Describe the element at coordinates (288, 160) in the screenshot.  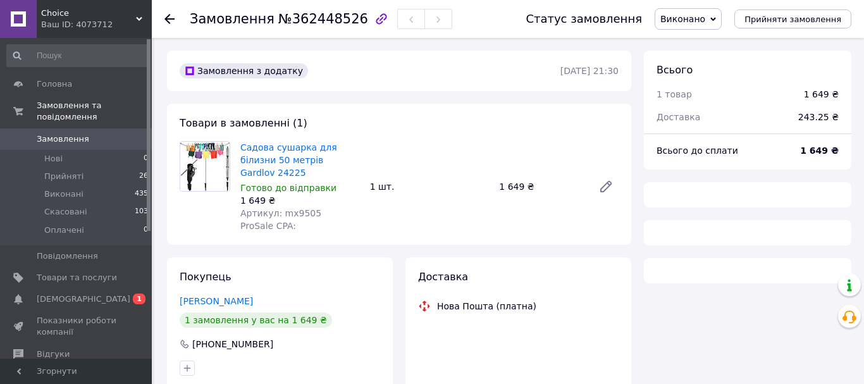
I see `a: Садова сушарка для білизни 50 метрів Gardlov 24225` at that location.